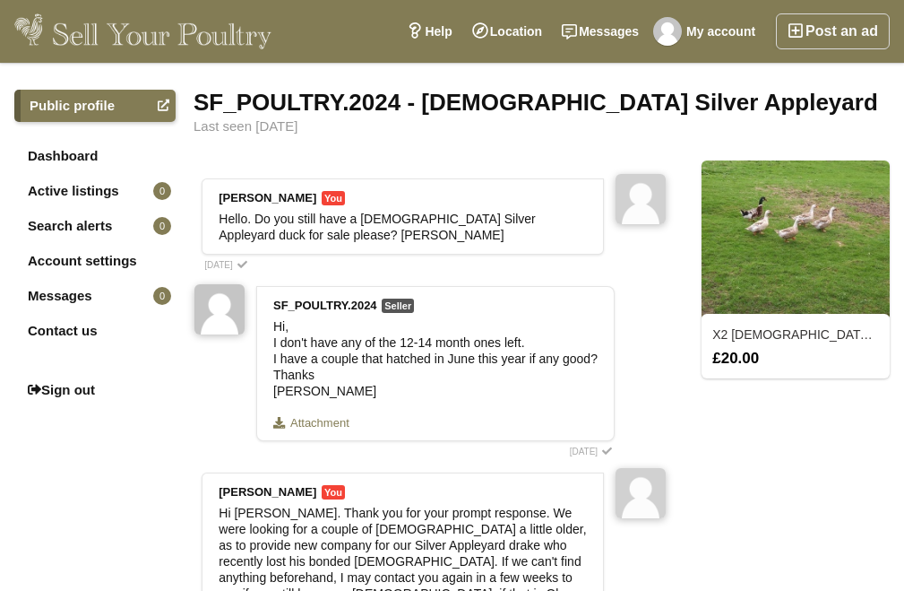 The image size is (904, 591). I want to click on a: Sign out, so click(95, 390).